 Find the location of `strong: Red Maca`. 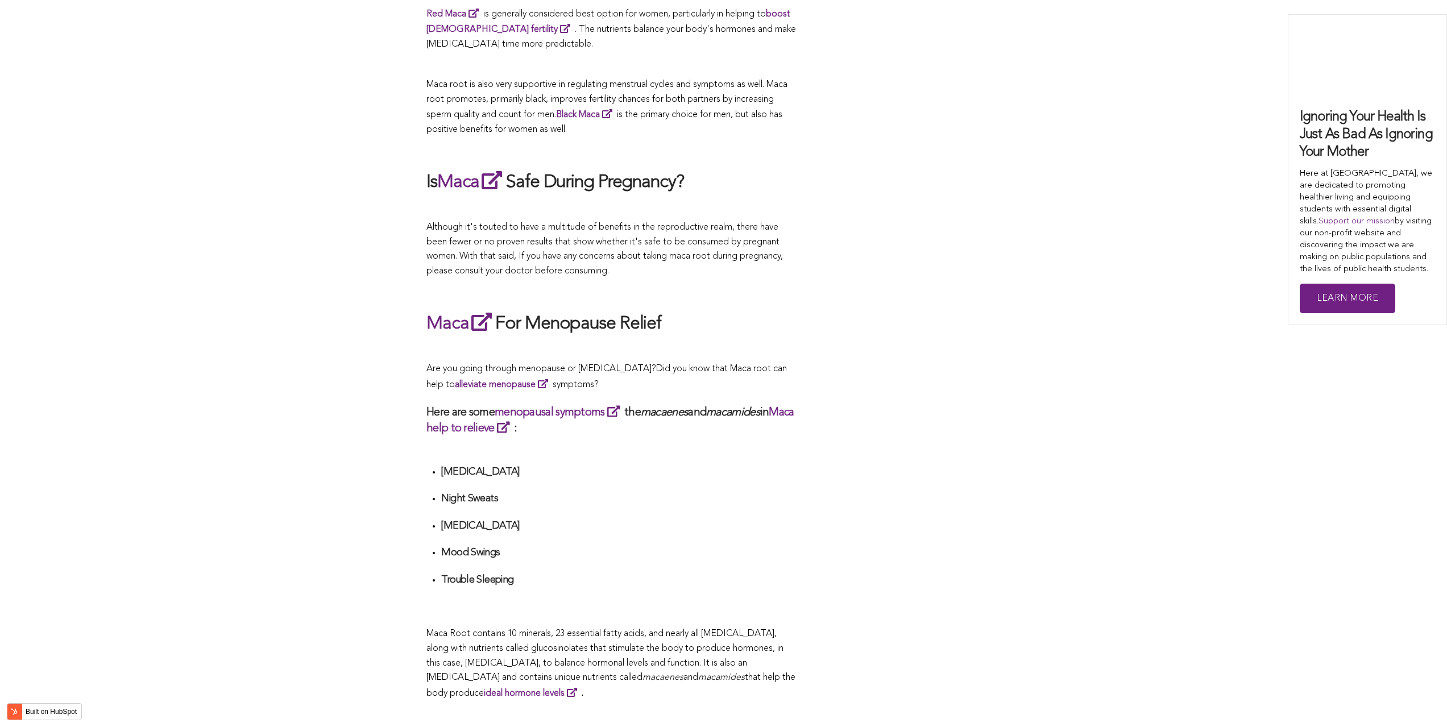

strong: Red Maca is located at coordinates (446, 14).